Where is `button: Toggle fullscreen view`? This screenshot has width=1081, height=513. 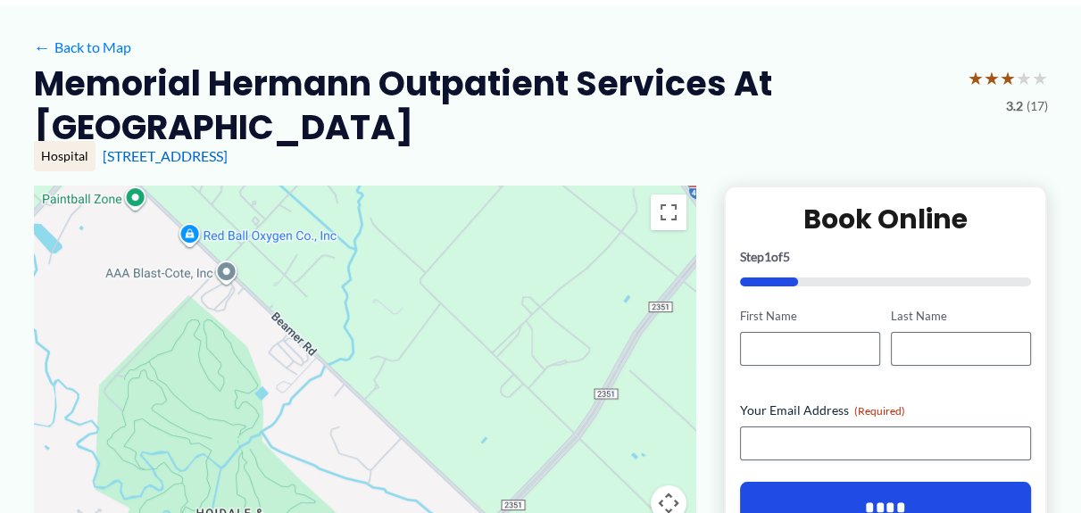 button: Toggle fullscreen view is located at coordinates (668, 212).